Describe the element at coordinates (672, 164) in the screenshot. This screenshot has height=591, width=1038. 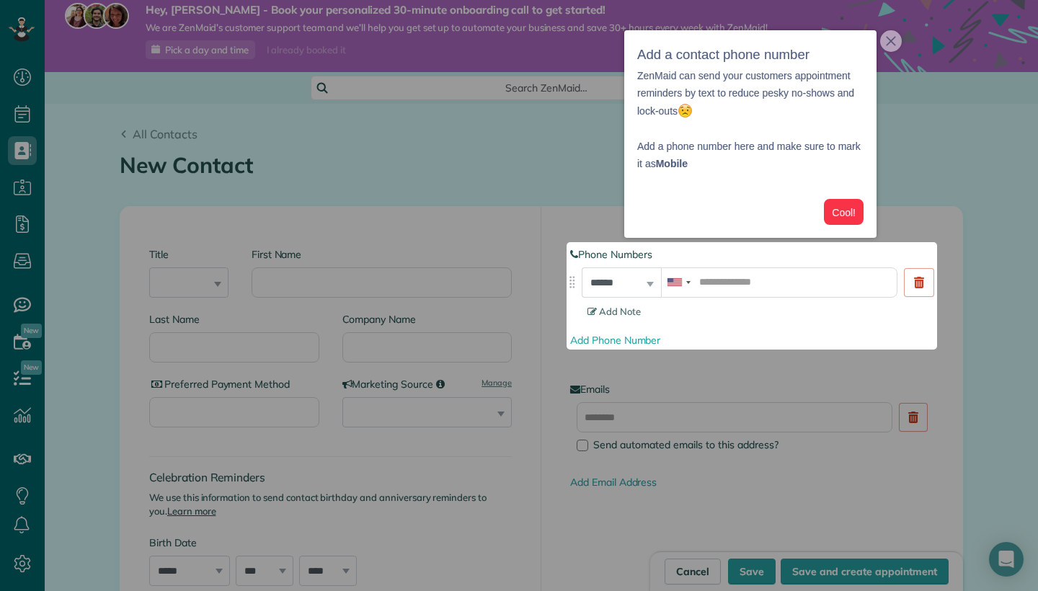
I see `strong: Mobile` at that location.